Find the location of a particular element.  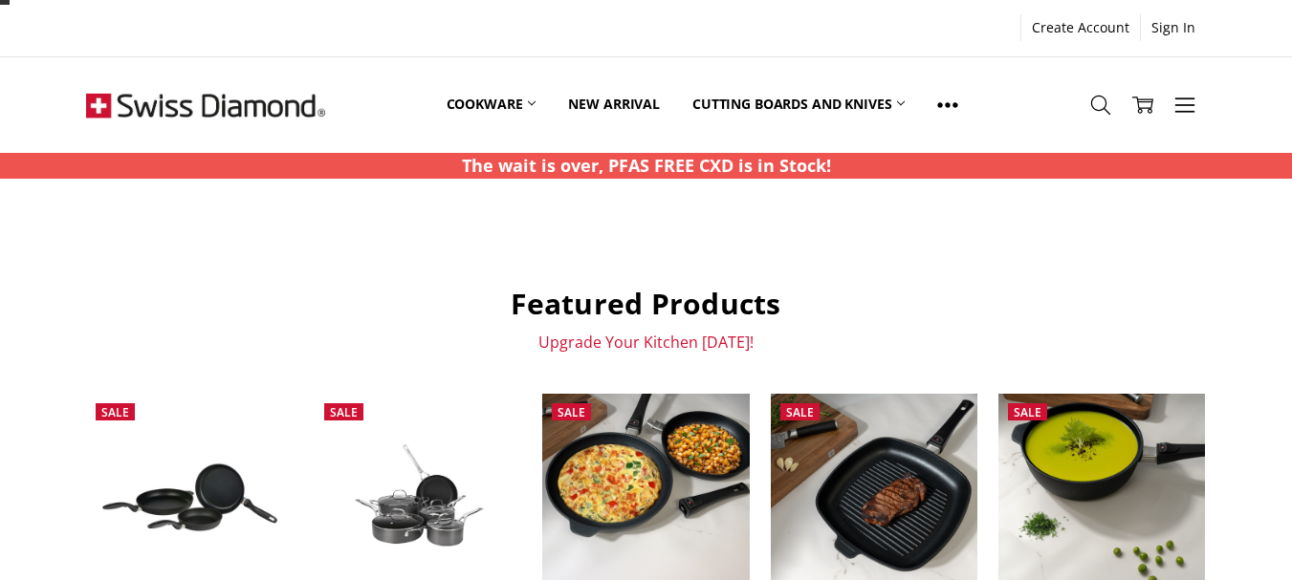

img: Swiss Diamond Hard Anodised 5 pc set (20 & 28cm fry pan, 16cm sauce pan w lid, 24x7cm saute pan w... is located at coordinates (418, 498).